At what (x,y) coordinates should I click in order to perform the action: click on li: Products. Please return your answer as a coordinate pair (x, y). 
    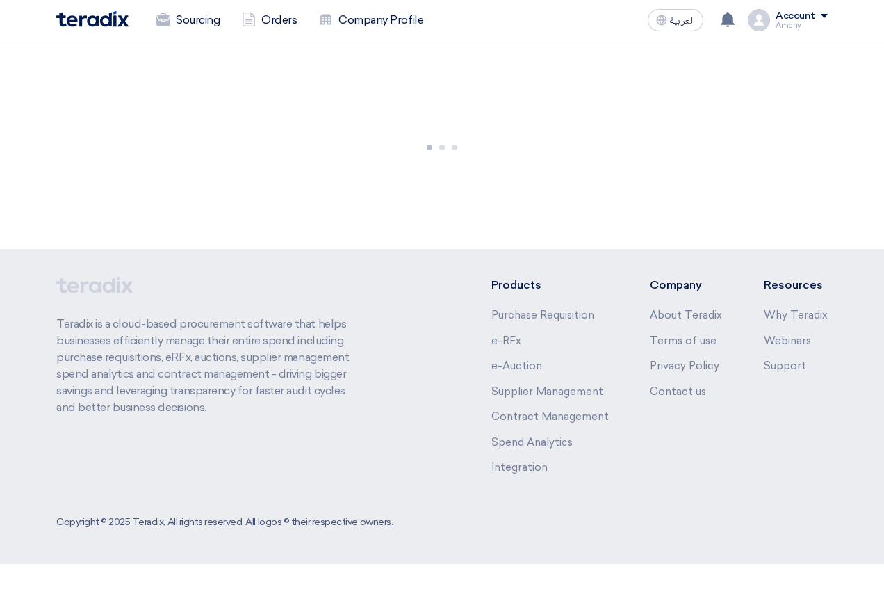
    Looking at the image, I should click on (550, 285).